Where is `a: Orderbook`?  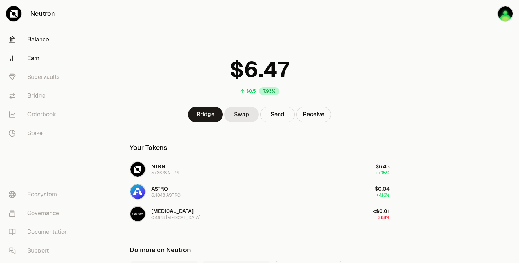 a: Orderbook is located at coordinates (40, 115).